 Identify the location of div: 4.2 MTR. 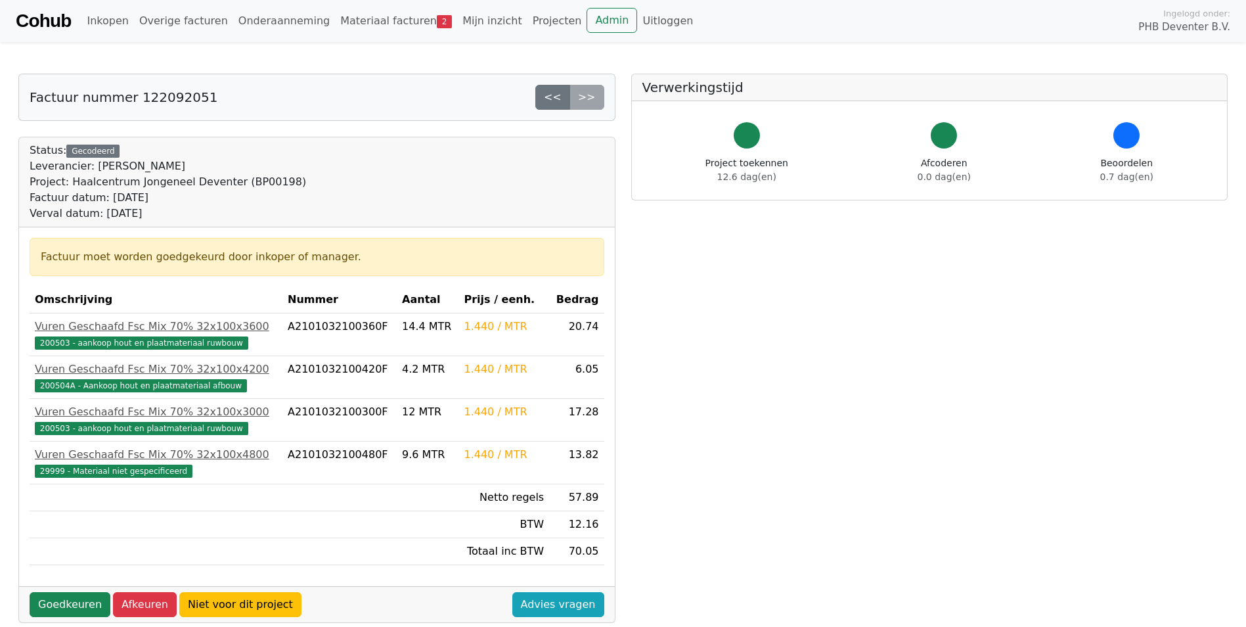
(428, 369).